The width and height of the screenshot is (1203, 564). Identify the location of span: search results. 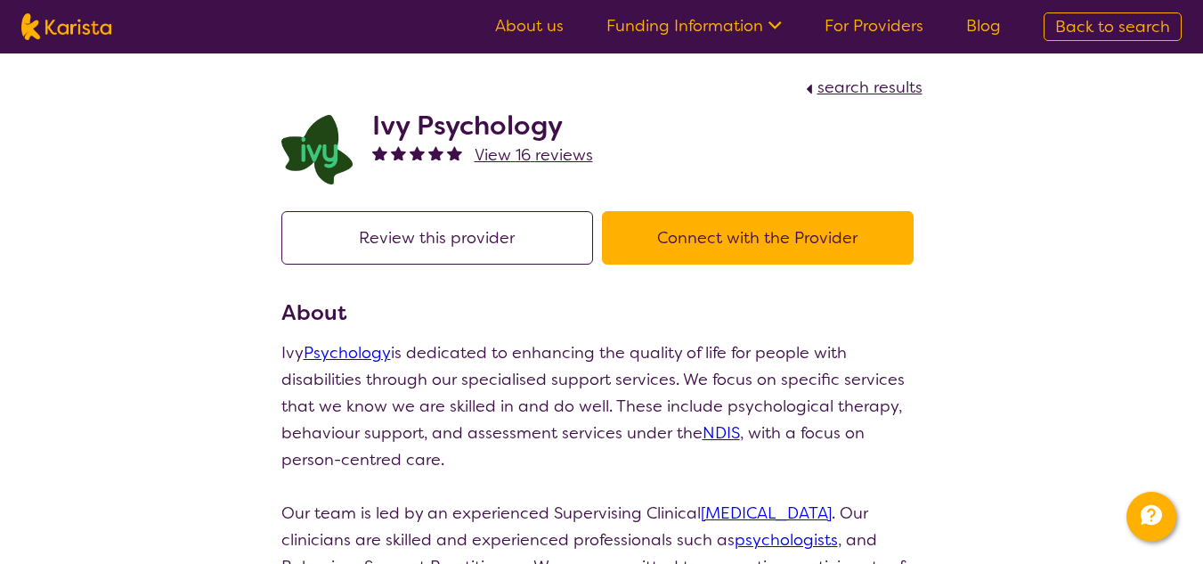
(870, 87).